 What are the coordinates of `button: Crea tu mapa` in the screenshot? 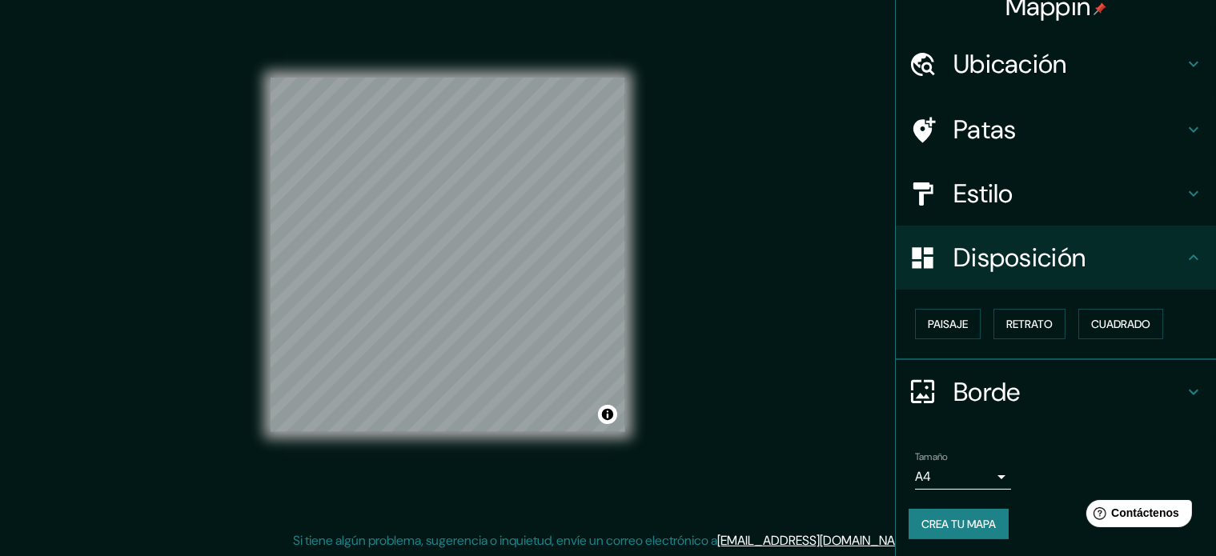 It's located at (958, 524).